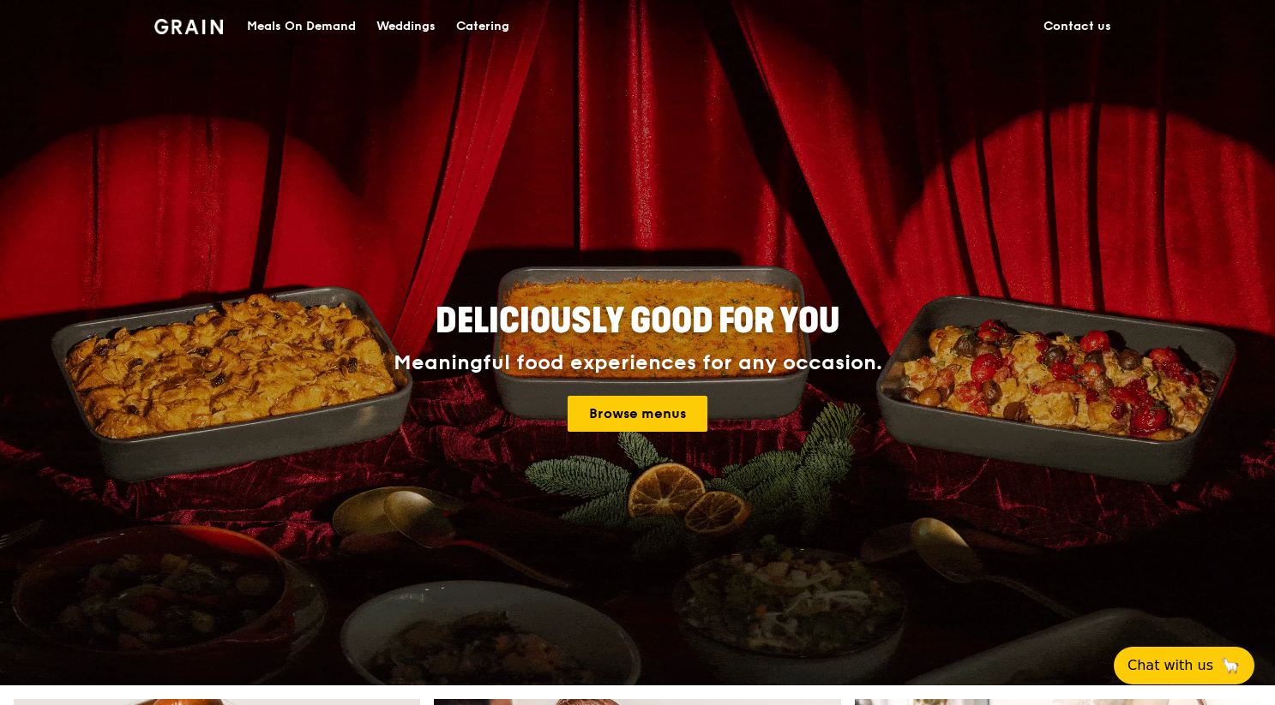  Describe the element at coordinates (1184, 666) in the screenshot. I see `button: Chat with us🦙` at that location.